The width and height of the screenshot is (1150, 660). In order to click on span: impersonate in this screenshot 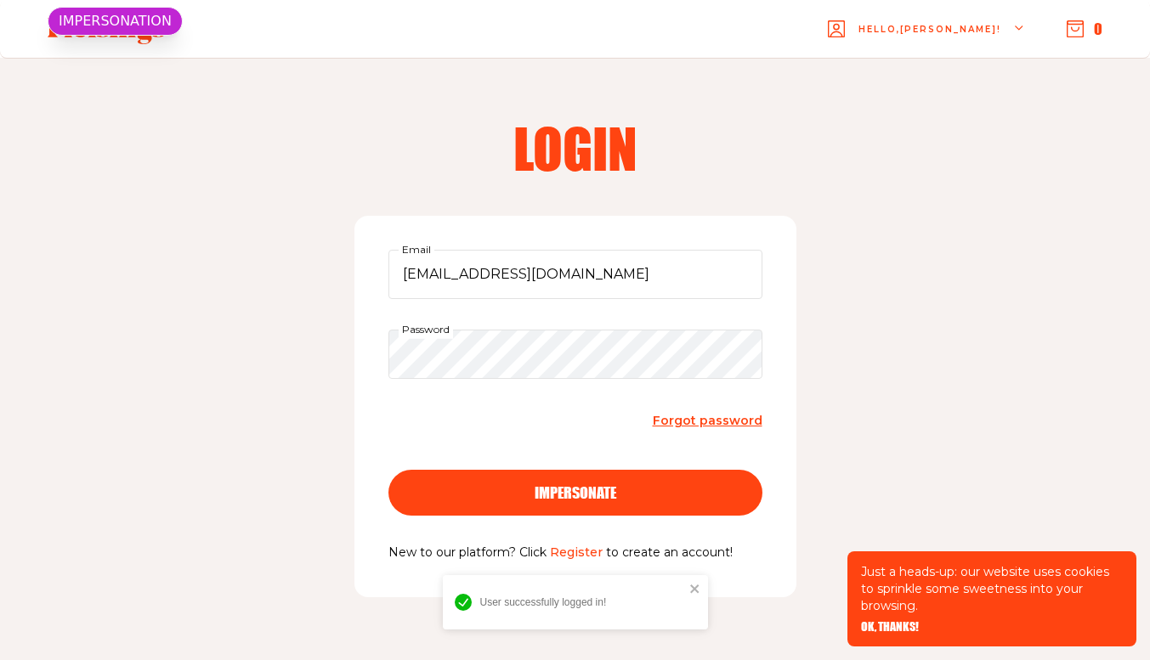, I will do `click(575, 493)`.